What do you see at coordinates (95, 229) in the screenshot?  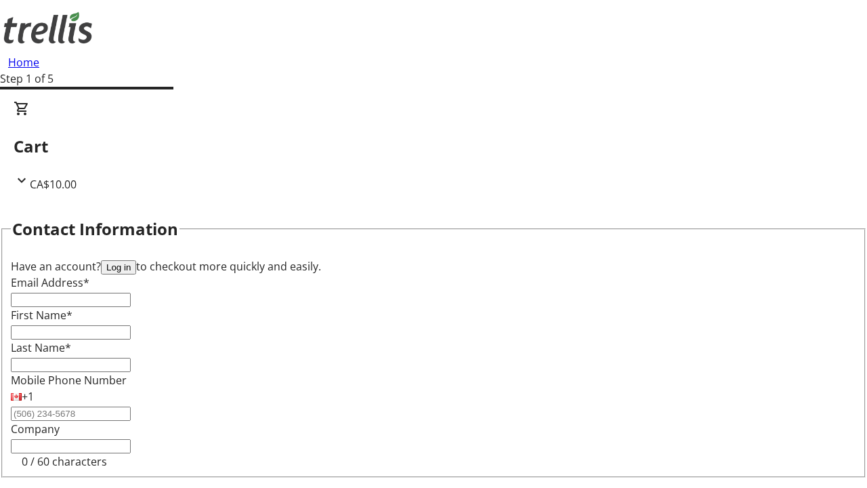 I see `h2: Contact Information` at bounding box center [95, 229].